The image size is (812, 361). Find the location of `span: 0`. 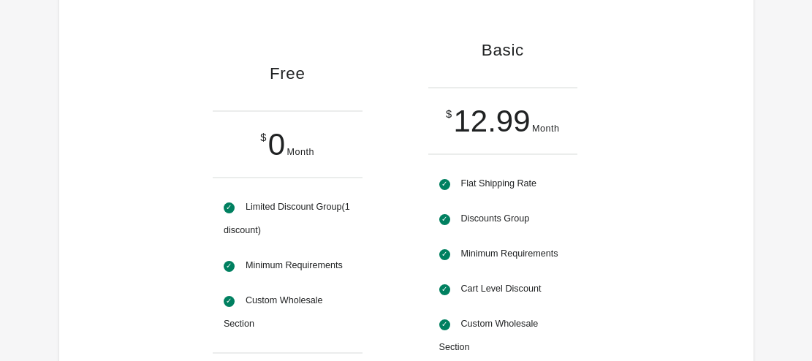

span: 0 is located at coordinates (276, 144).